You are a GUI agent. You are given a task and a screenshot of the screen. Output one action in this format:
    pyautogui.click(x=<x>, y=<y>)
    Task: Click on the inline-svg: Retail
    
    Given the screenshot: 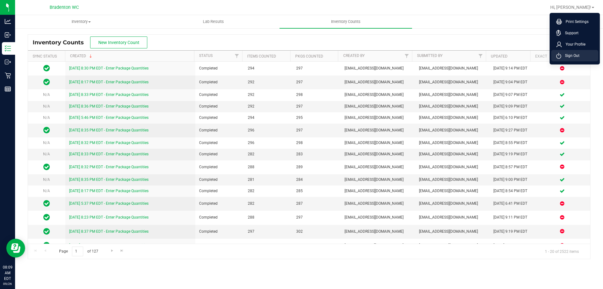 What is the action you would take?
    pyautogui.click(x=8, y=75)
    